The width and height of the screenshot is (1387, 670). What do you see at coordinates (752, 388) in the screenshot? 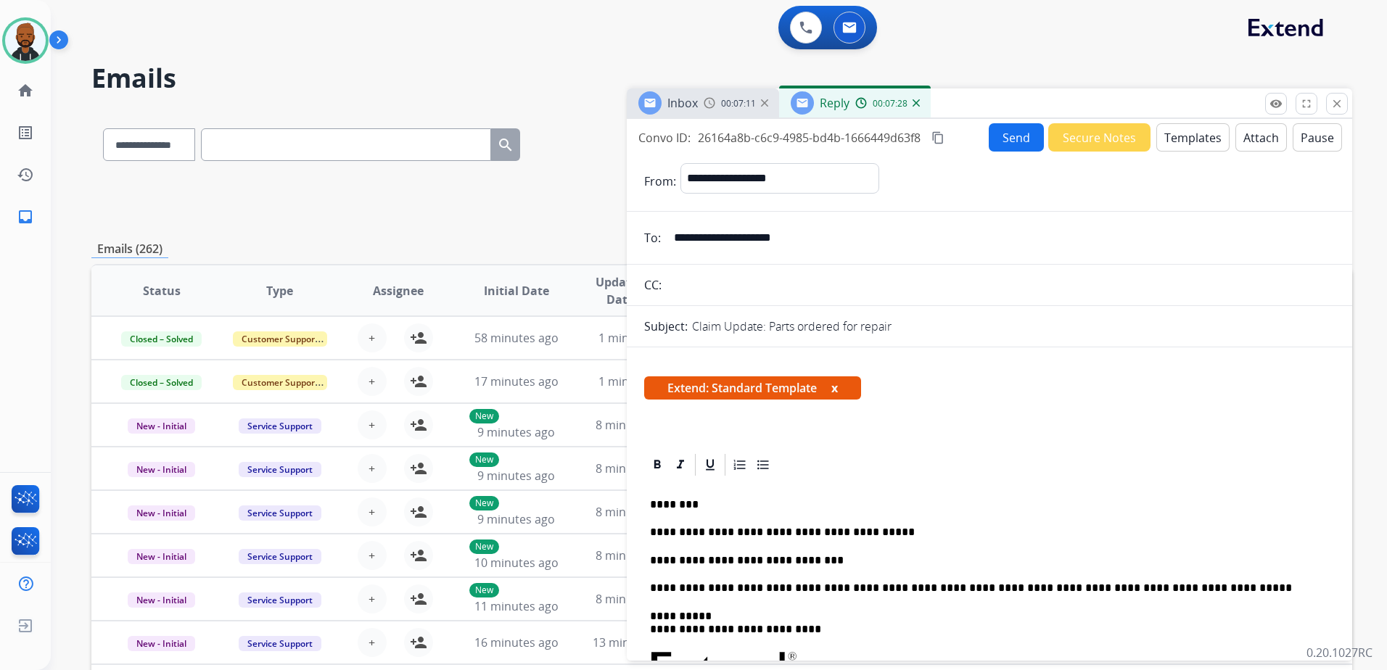
I see `span: Extend: Standard Template` at bounding box center [752, 388].